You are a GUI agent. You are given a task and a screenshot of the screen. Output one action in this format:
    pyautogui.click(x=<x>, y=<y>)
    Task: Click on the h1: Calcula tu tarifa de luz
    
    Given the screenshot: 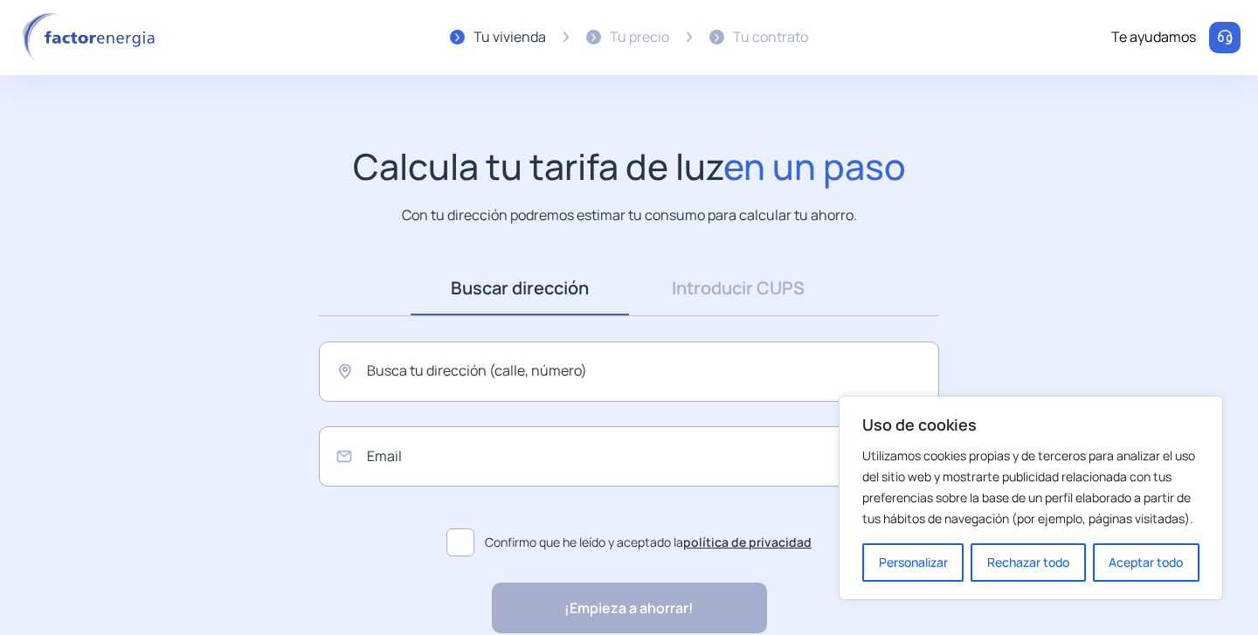 What is the action you would take?
    pyautogui.click(x=629, y=166)
    